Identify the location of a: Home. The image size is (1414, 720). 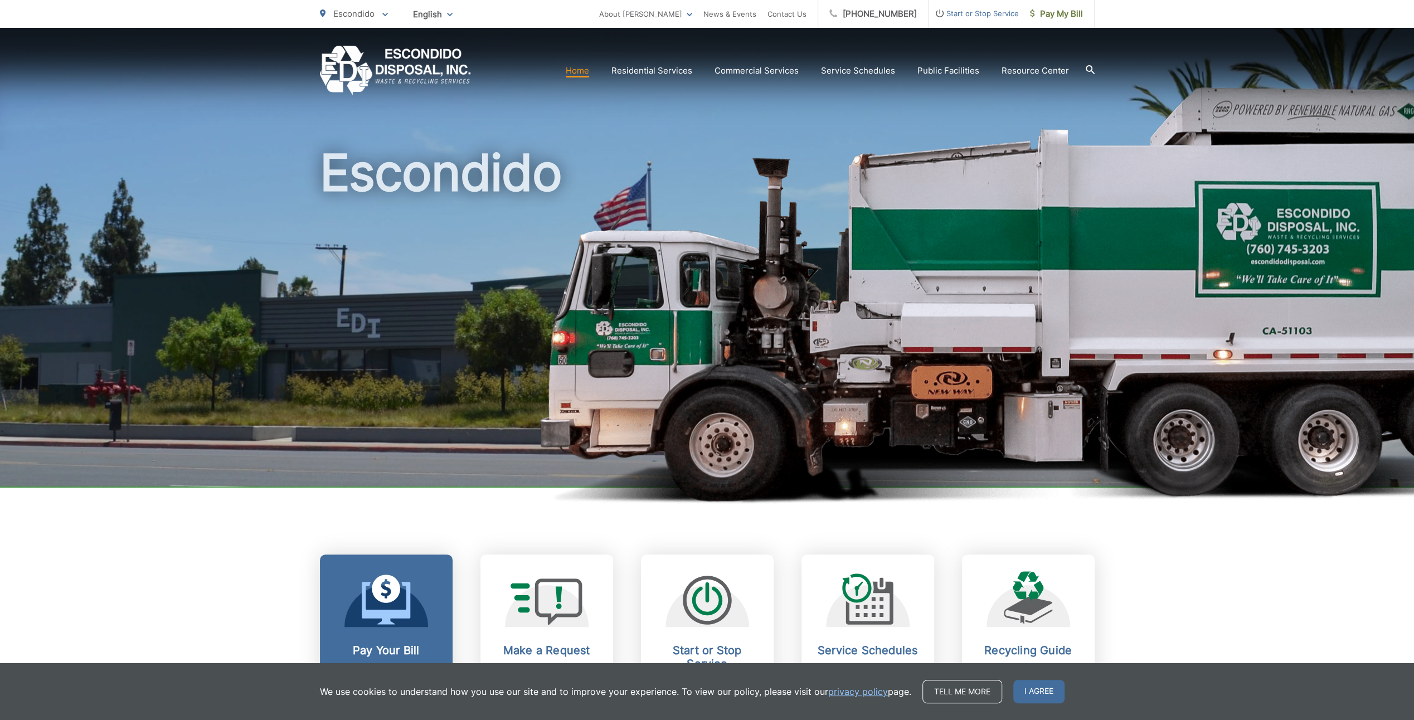
(578, 71).